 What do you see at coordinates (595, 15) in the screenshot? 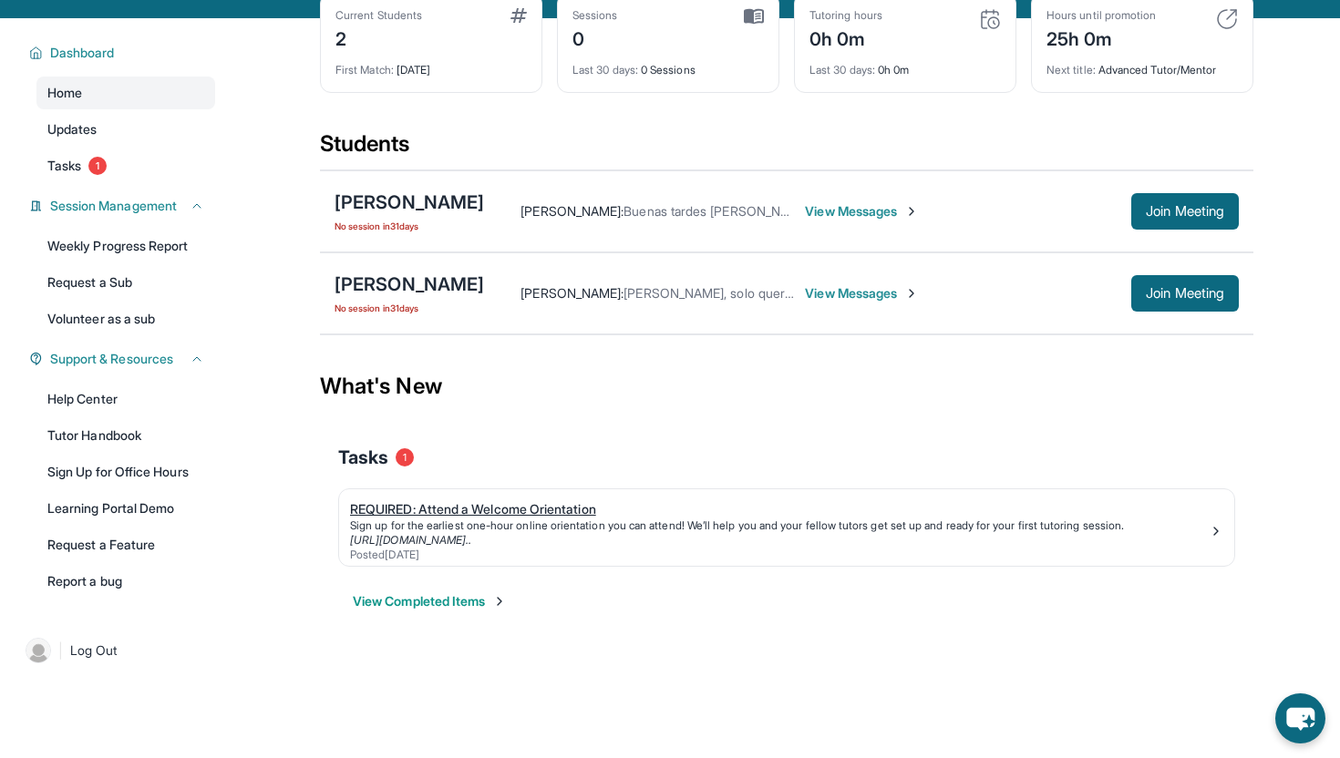
I see `div: Sessions` at bounding box center [595, 15].